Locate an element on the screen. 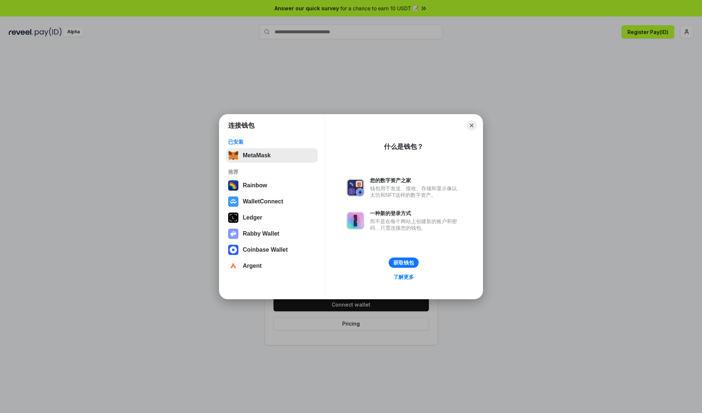 This screenshot has height=413, width=702. div: 什么是钱包？ is located at coordinates (404, 147).